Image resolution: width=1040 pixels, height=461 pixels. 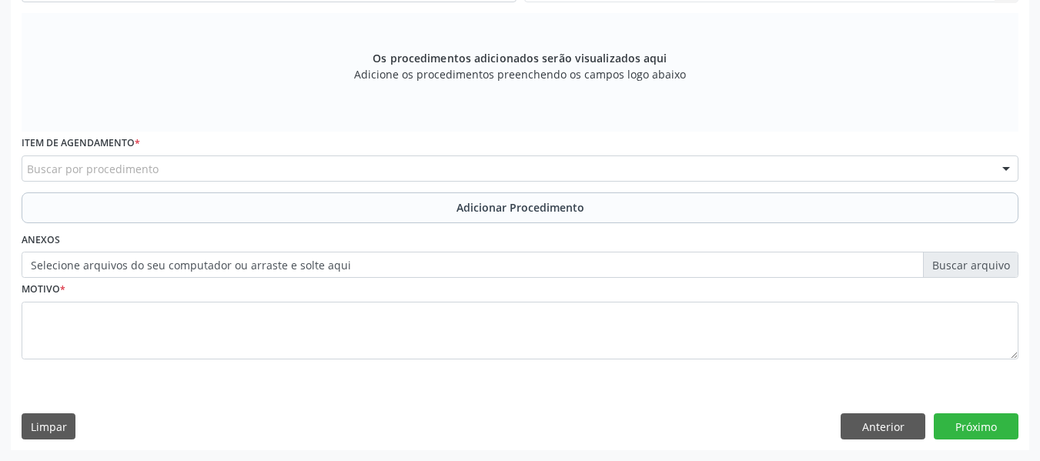 I want to click on button: Anterior, so click(x=883, y=427).